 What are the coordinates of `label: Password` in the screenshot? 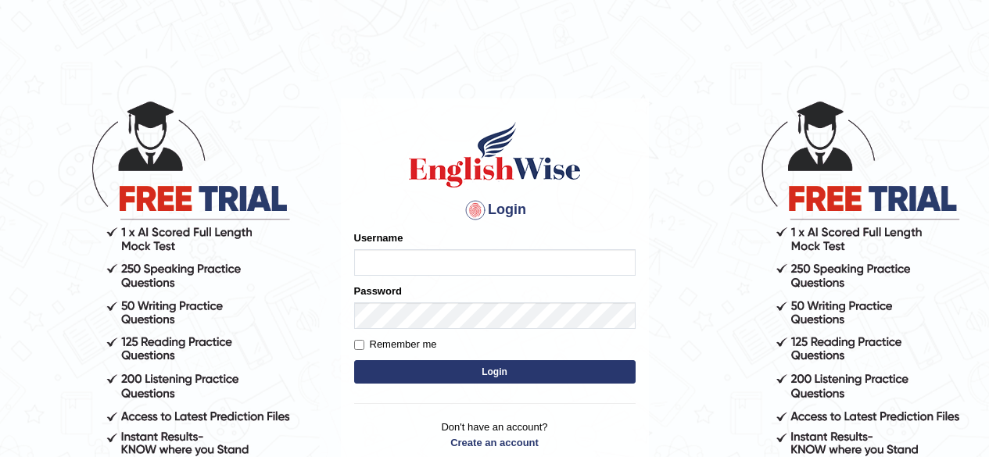 It's located at (378, 291).